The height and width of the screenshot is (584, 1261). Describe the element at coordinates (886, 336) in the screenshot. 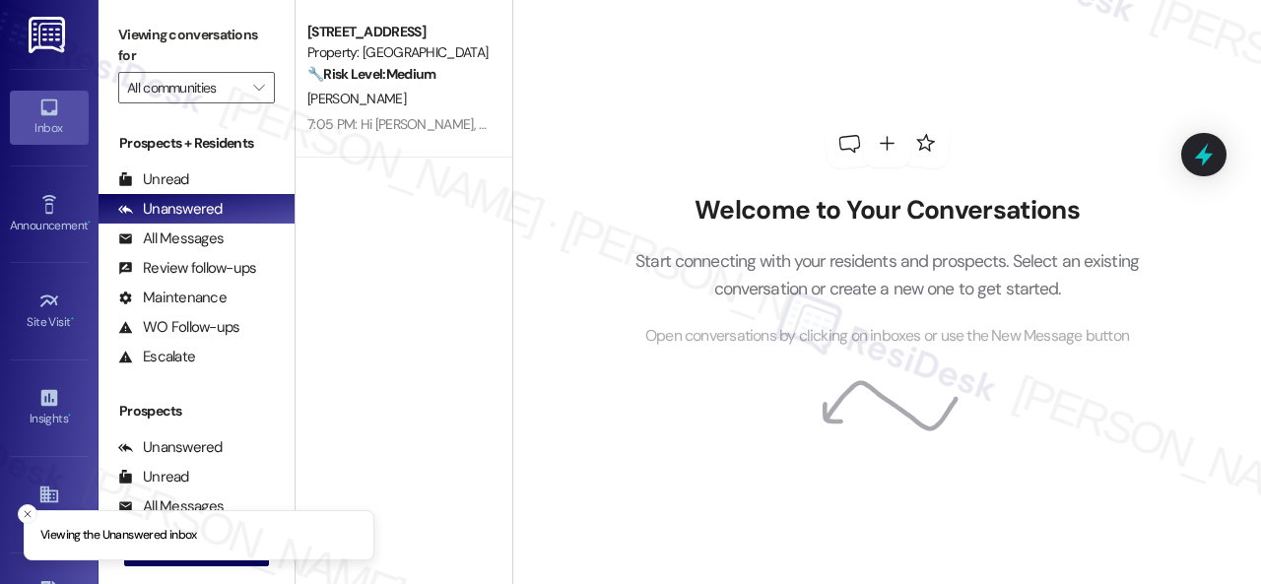

I see `span: Open conversations by clicking on inboxes or use the New Message button` at that location.